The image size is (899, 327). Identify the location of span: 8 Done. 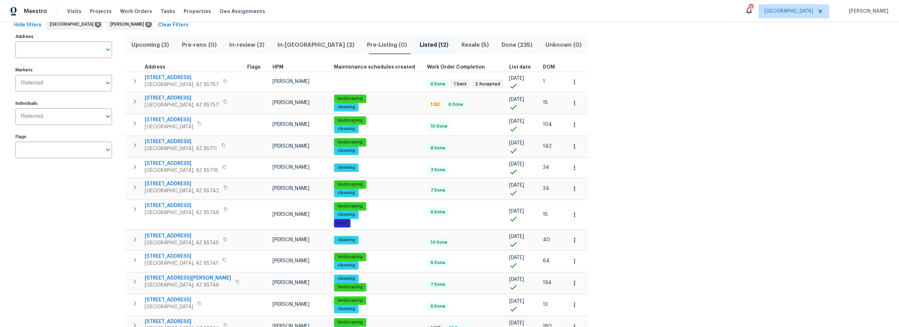
(438, 148).